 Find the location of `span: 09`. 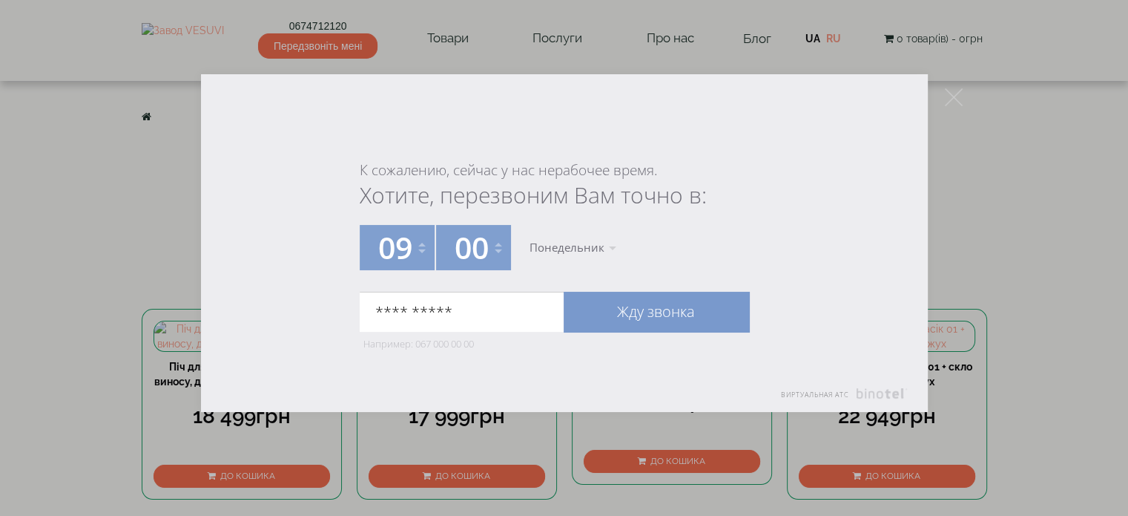

span: 09 is located at coordinates (395, 247).